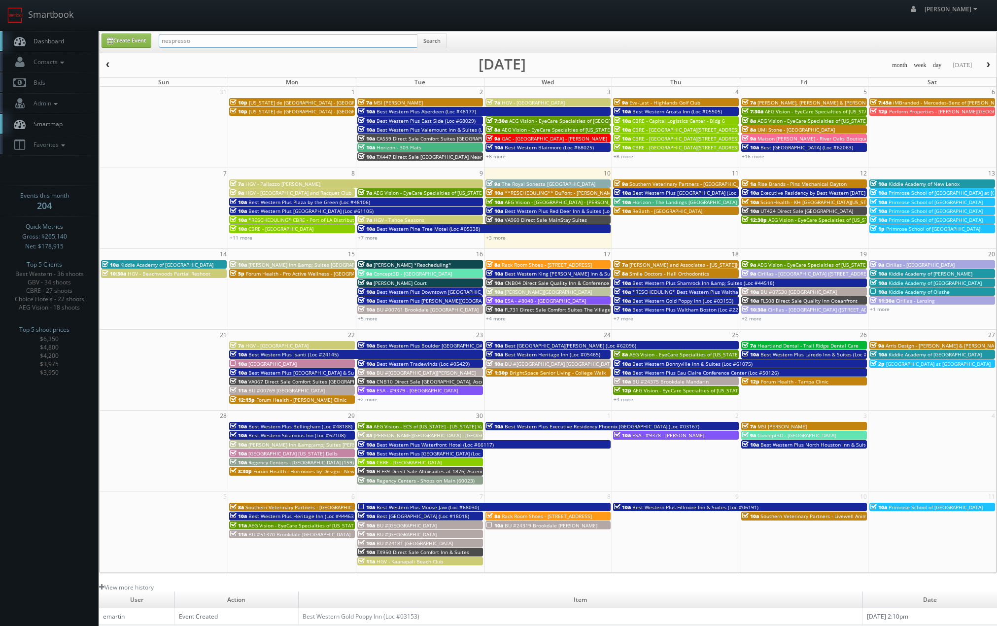 This screenshot has width=997, height=626. Describe the element at coordinates (832, 445) in the screenshot. I see `span: Best Western Plus North Houston Inn & Suites (Loc #44475)` at that location.